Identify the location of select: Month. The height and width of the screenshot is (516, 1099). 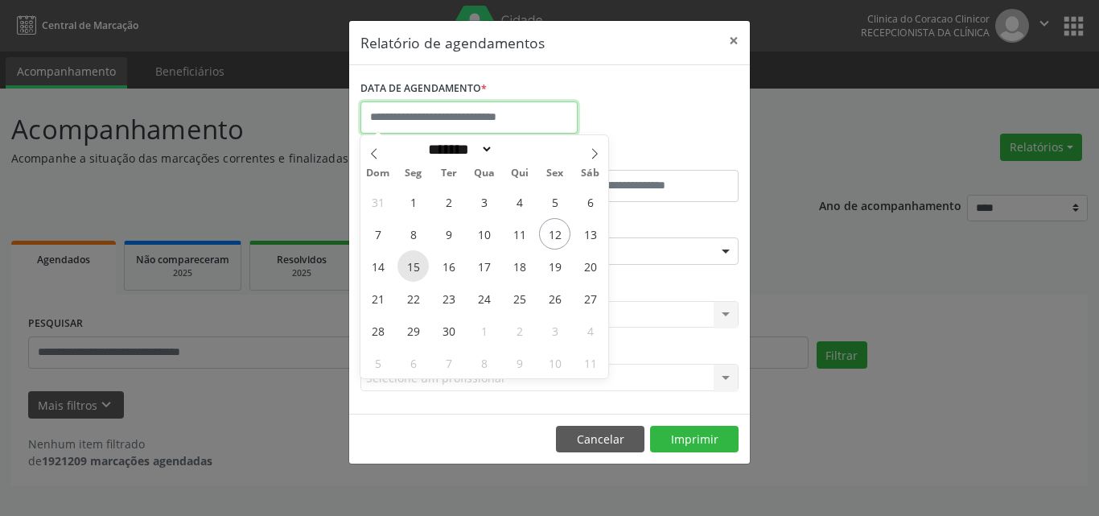
(458, 149).